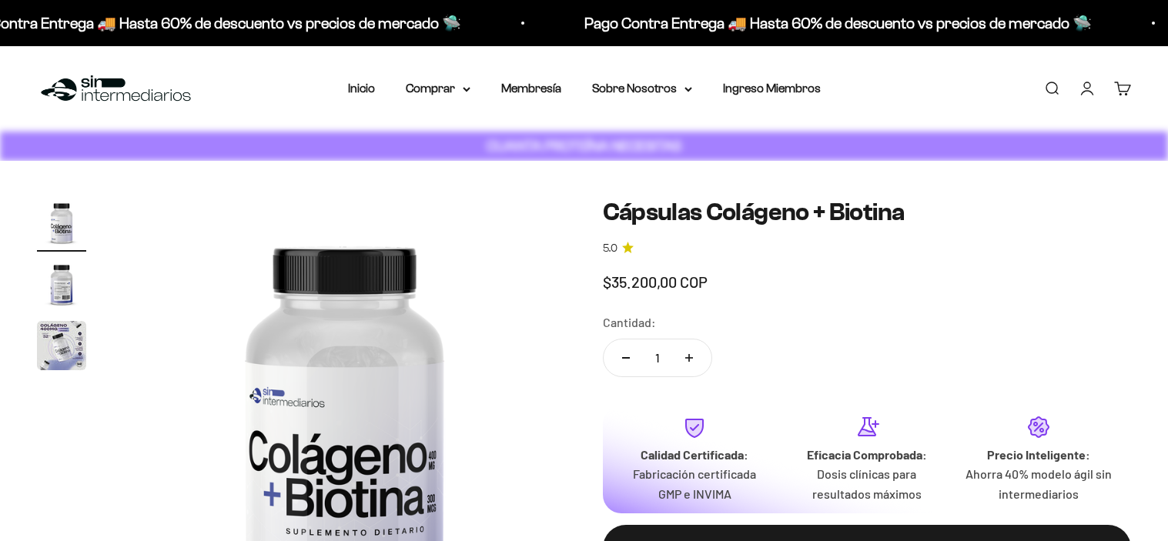 Image resolution: width=1168 pixels, height=541 pixels. Describe the element at coordinates (694, 454) in the screenshot. I see `strong: Calidad Certificada:` at that location.